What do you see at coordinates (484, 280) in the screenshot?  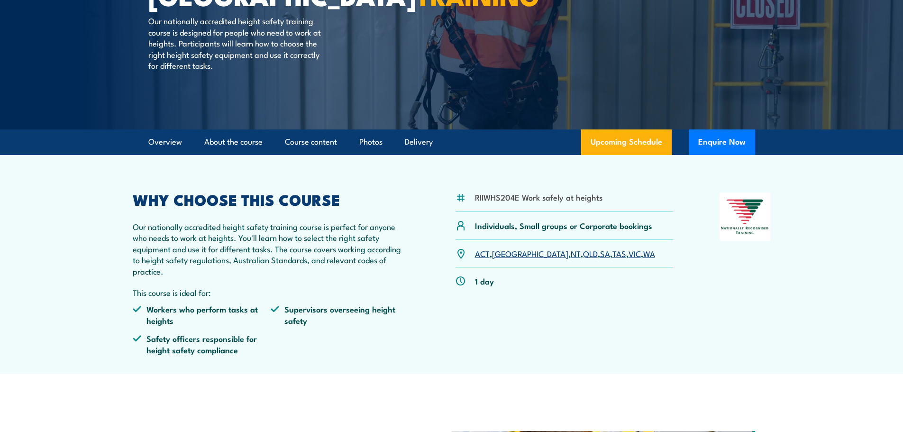 I see `p: 1 day` at bounding box center [484, 280].